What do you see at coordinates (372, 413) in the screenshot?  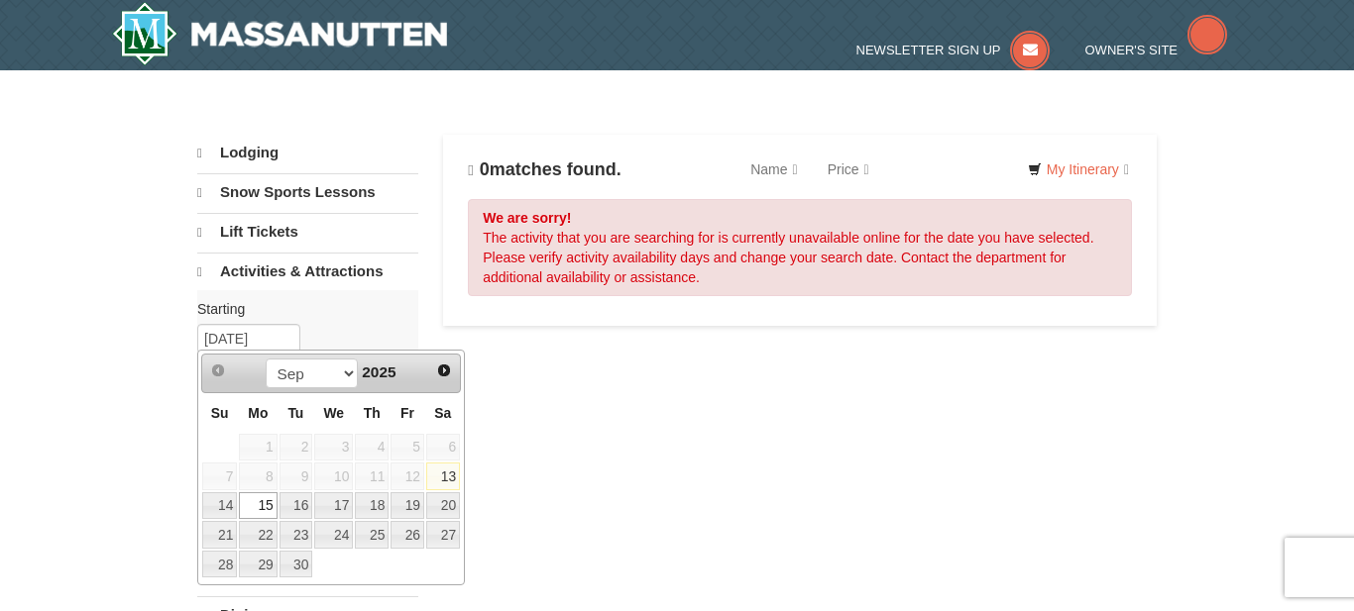 I see `span: Thursday` at bounding box center [372, 413].